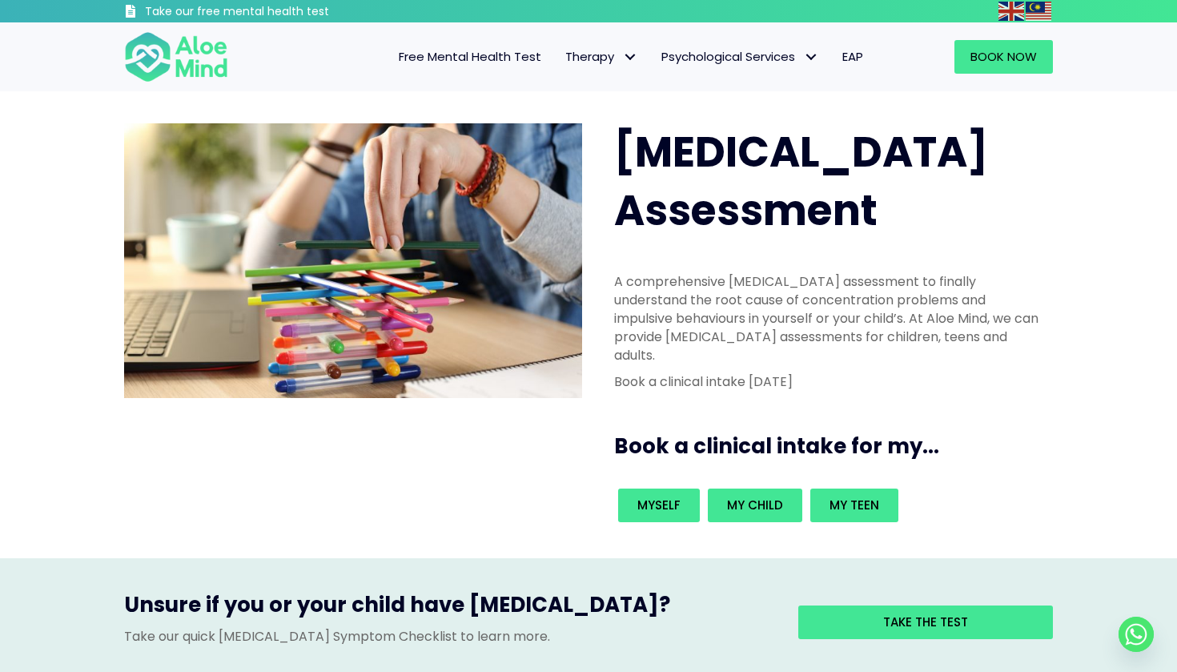 The width and height of the screenshot is (1177, 672). Describe the element at coordinates (470, 57) in the screenshot. I see `a: Free Mental Health Test` at that location.